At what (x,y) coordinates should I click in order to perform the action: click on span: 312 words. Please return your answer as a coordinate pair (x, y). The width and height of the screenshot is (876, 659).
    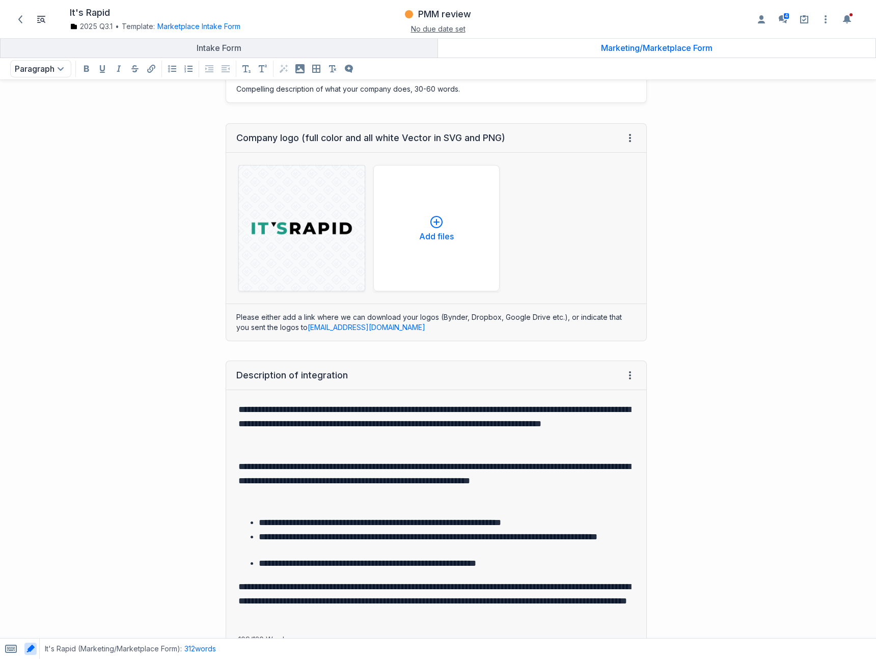
    Looking at the image, I should click on (200, 648).